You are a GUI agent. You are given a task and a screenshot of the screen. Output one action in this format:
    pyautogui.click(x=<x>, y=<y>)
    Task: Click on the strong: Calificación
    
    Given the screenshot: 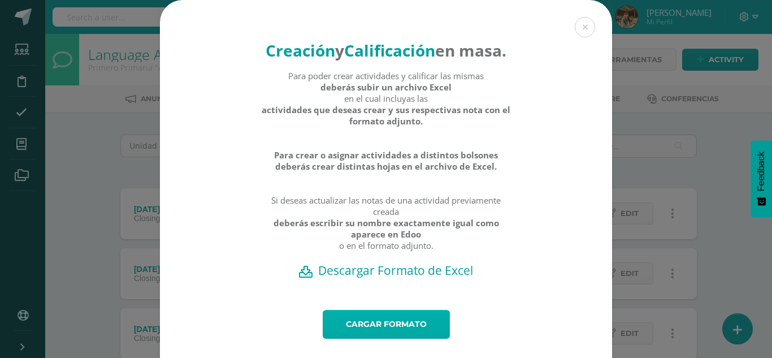 What is the action you would take?
    pyautogui.click(x=389, y=50)
    